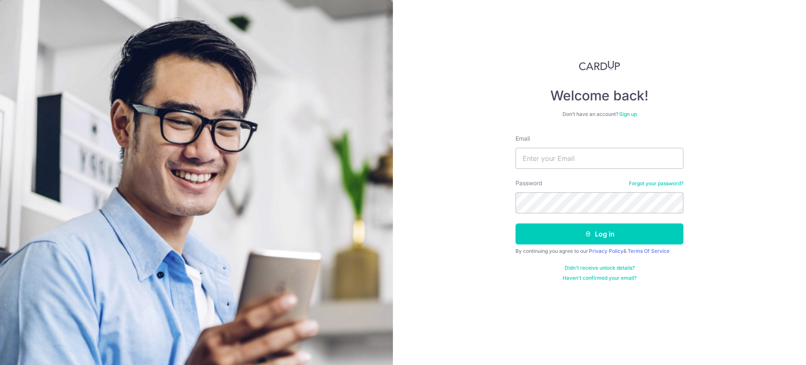 The width and height of the screenshot is (806, 365). I want to click on a: Privacy Policy, so click(606, 251).